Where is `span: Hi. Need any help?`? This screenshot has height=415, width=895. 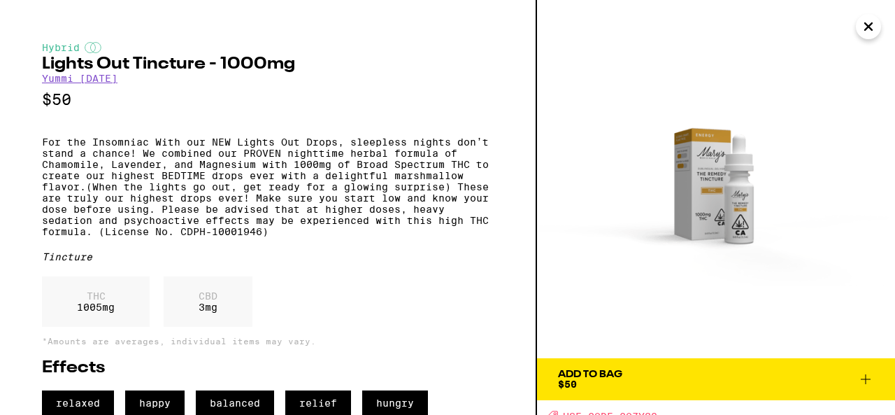 span: Hi. Need any help? is located at coordinates (55, 15).